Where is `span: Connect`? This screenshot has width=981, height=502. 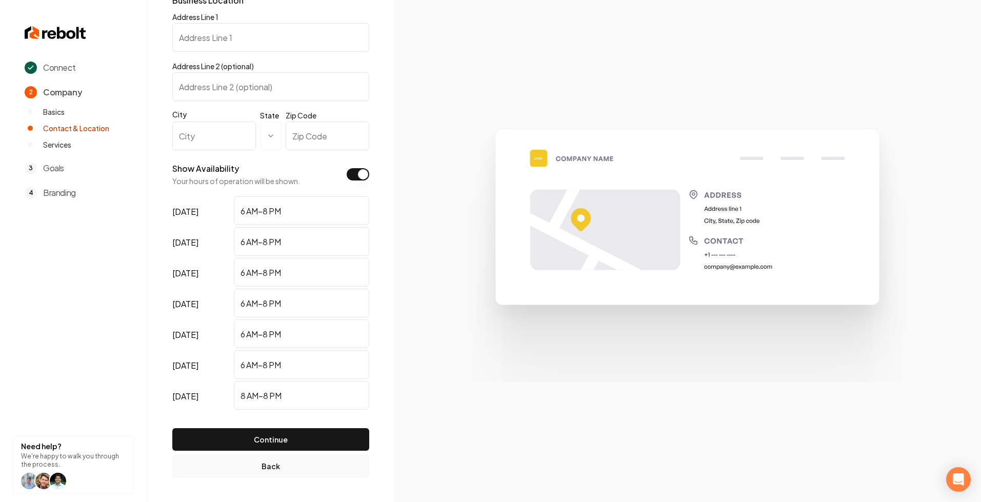 span: Connect is located at coordinates (59, 68).